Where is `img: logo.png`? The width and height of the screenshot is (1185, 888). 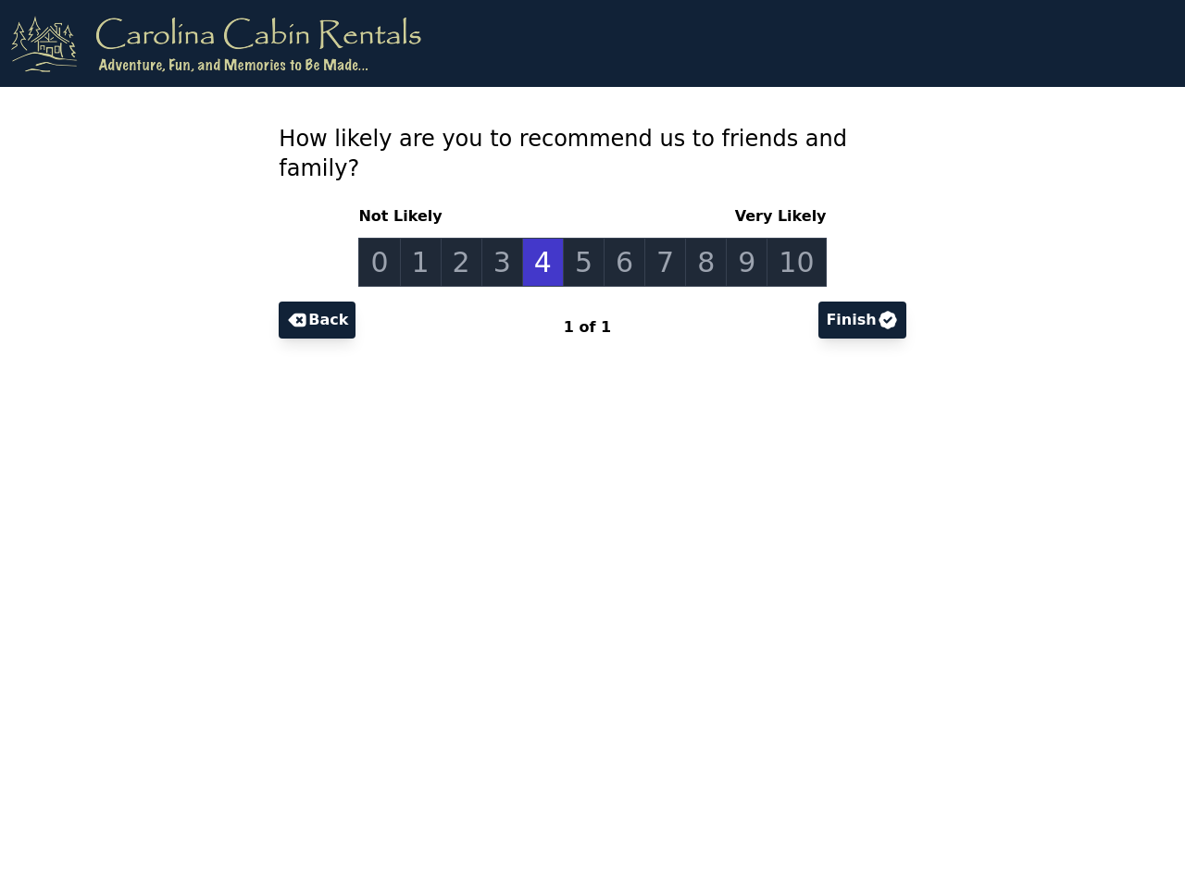 img: logo.png is located at coordinates (216, 43).